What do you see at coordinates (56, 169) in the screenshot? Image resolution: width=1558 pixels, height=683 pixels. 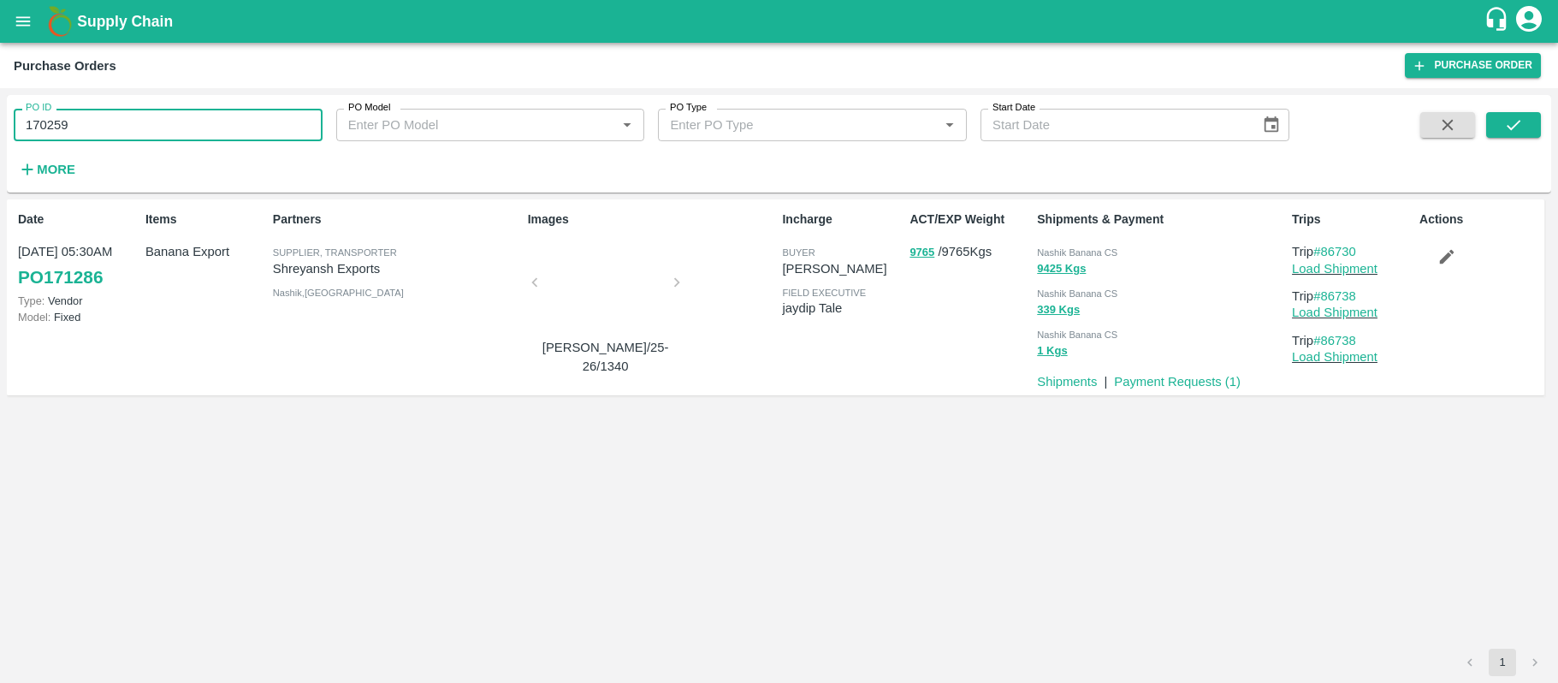 I see `strong: More` at bounding box center [56, 169].